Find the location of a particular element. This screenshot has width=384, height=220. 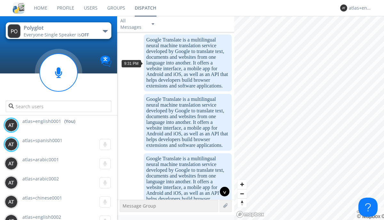

button: PolyglotEveryone·Single Speaker isOFF is located at coordinates (58, 31).